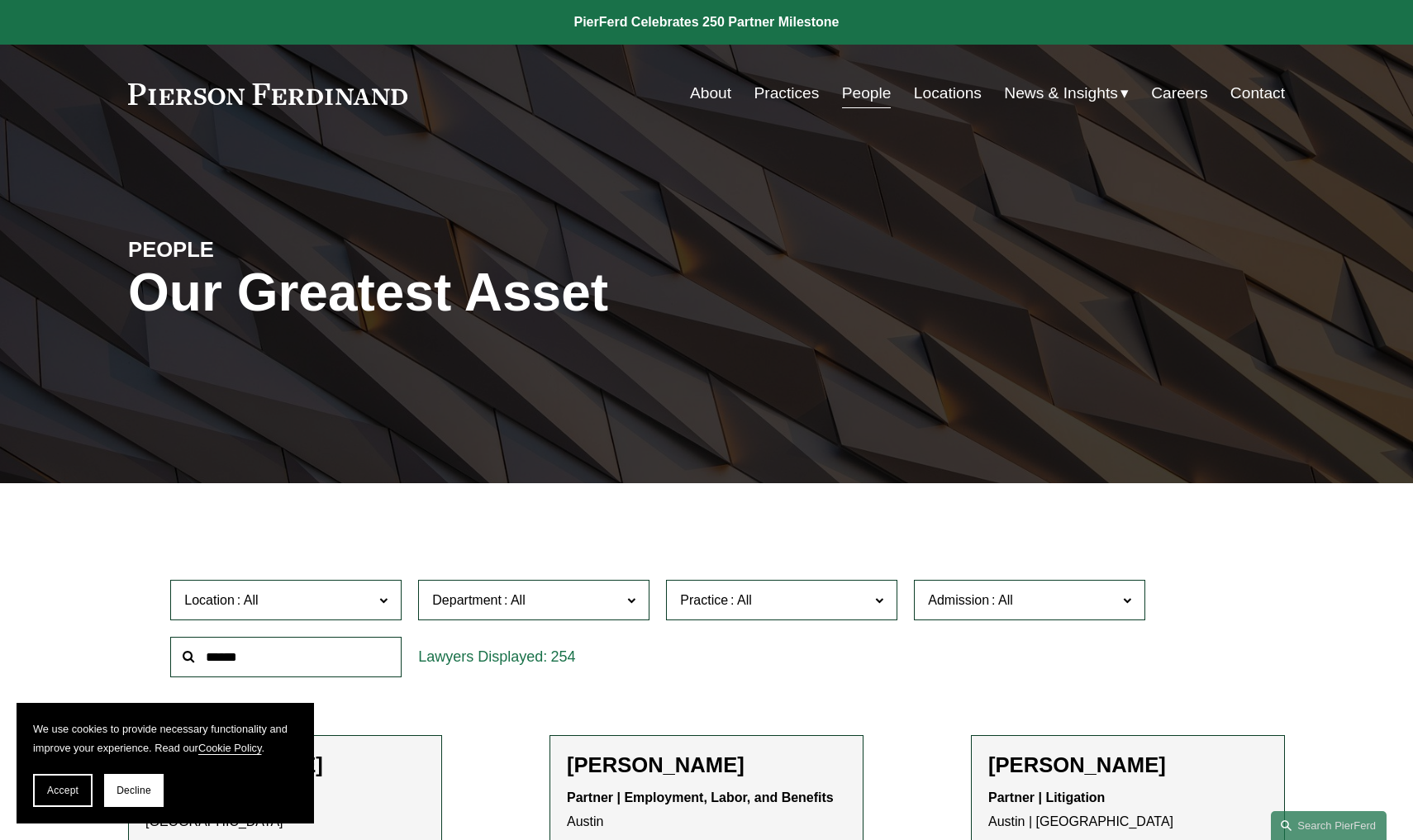 The width and height of the screenshot is (1413, 840). What do you see at coordinates (958, 600) in the screenshot?
I see `span: Admission` at bounding box center [958, 600].